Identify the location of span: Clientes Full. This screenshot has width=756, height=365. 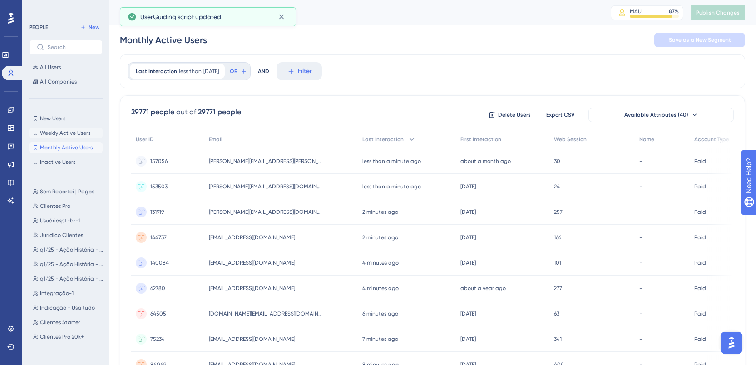
(55, 351).